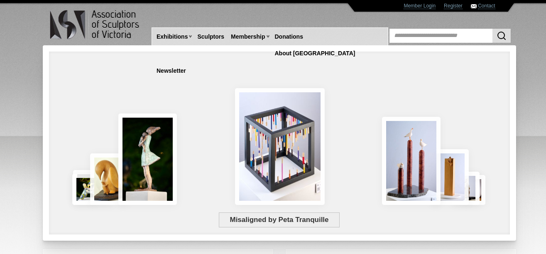  What do you see at coordinates (487, 6) in the screenshot?
I see `a: Contact` at bounding box center [487, 6].